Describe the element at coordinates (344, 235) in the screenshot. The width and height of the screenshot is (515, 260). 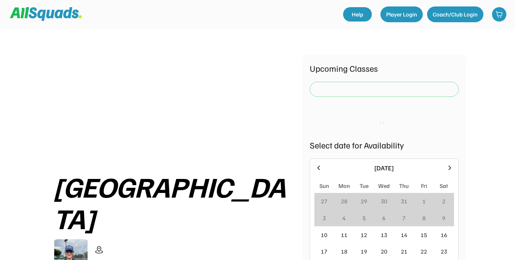
I see `div: 11` at that location.